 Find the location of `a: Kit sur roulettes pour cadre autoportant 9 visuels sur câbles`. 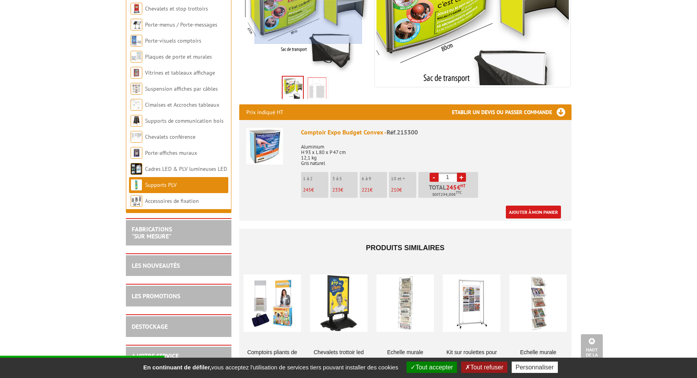

a: Kit sur roulettes pour cadre autoportant 9 visuels sur câbles is located at coordinates (472, 360).